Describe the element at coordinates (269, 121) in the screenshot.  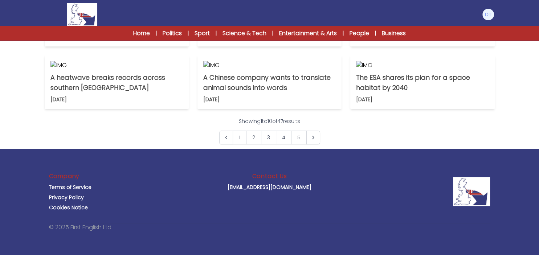
I see `p: Showing to of results` at that location.